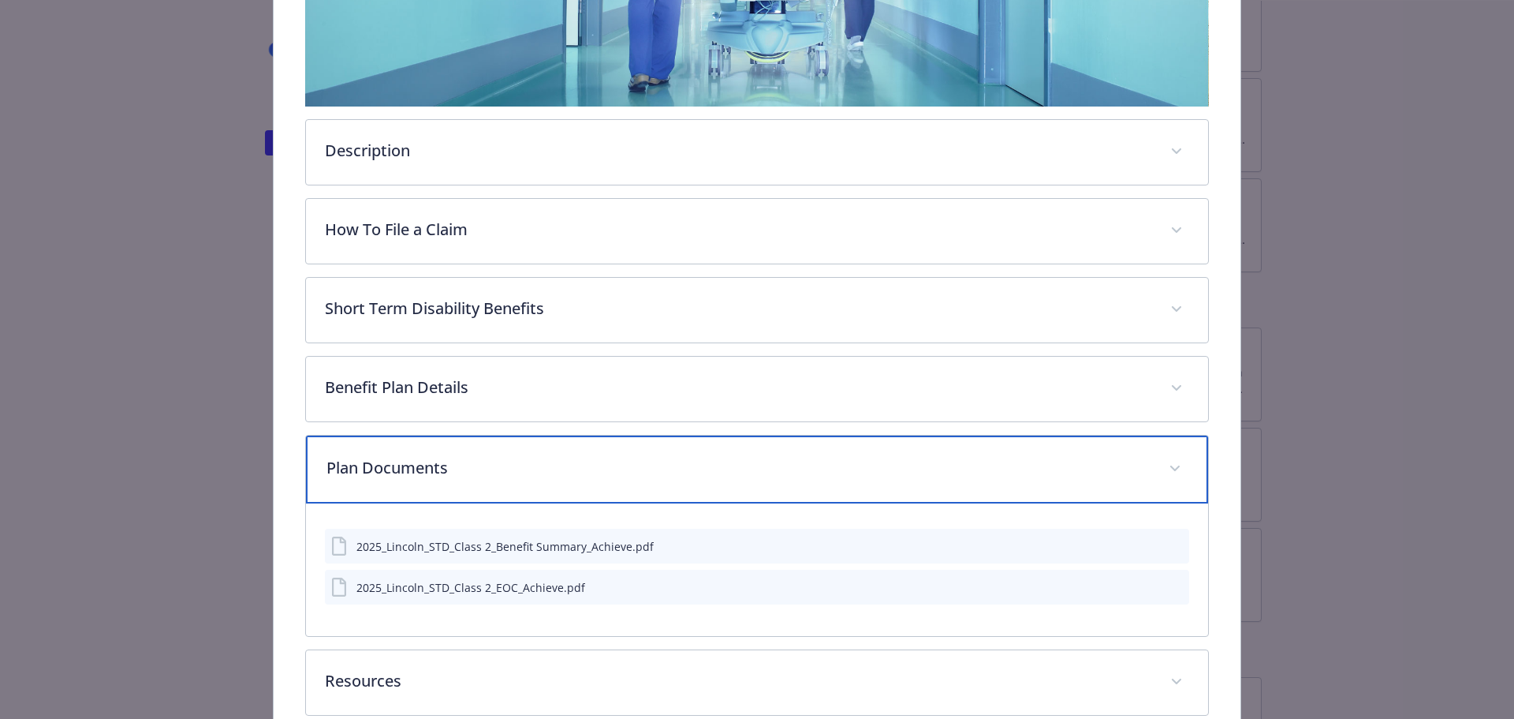 This screenshot has width=1514, height=719. I want to click on p: Benefit Plan Details, so click(738, 387).